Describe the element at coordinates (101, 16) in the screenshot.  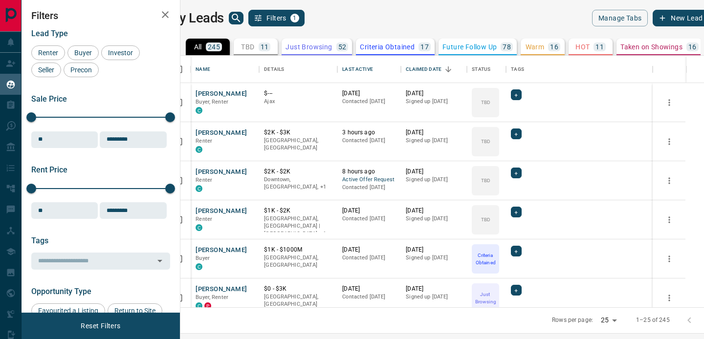
I see `h2: Filters` at that location.